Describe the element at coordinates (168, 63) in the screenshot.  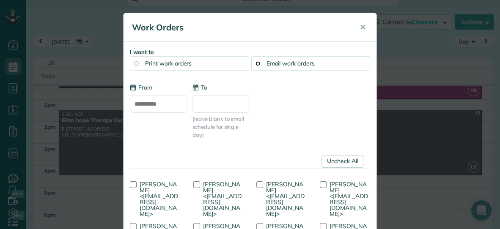
I see `span: Print work orders` at that location.